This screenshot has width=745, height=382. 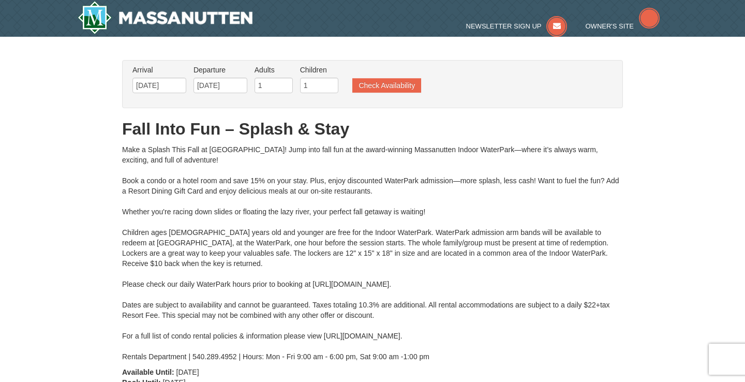 I want to click on label: Children, so click(x=319, y=70).